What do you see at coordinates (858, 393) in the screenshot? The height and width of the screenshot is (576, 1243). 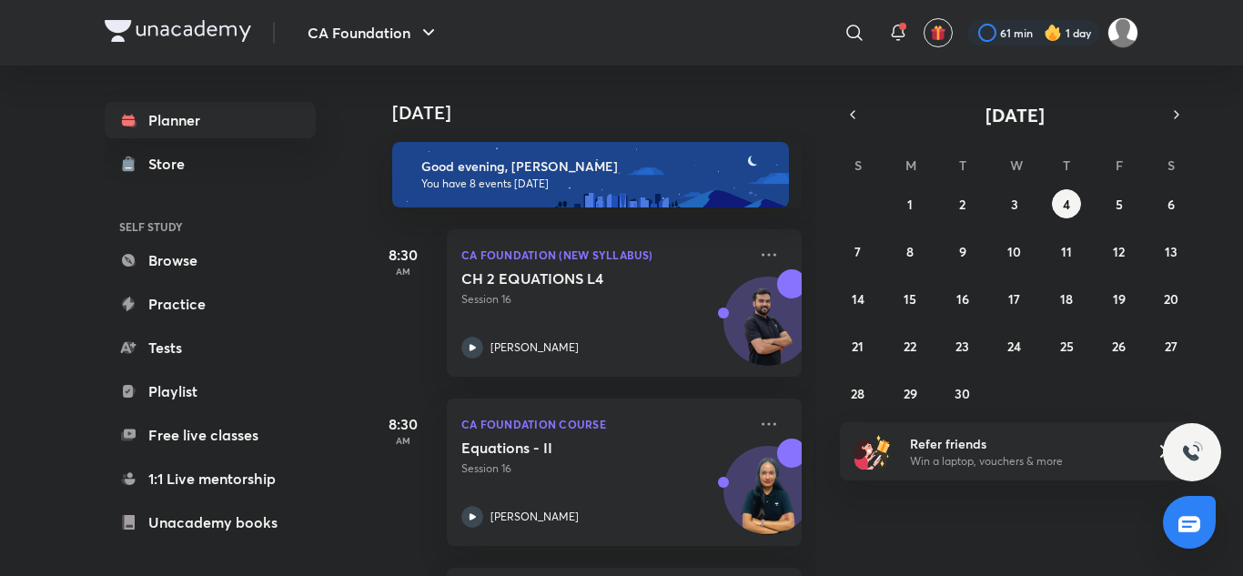 I see `button: September 28, 2025` at bounding box center [858, 393].